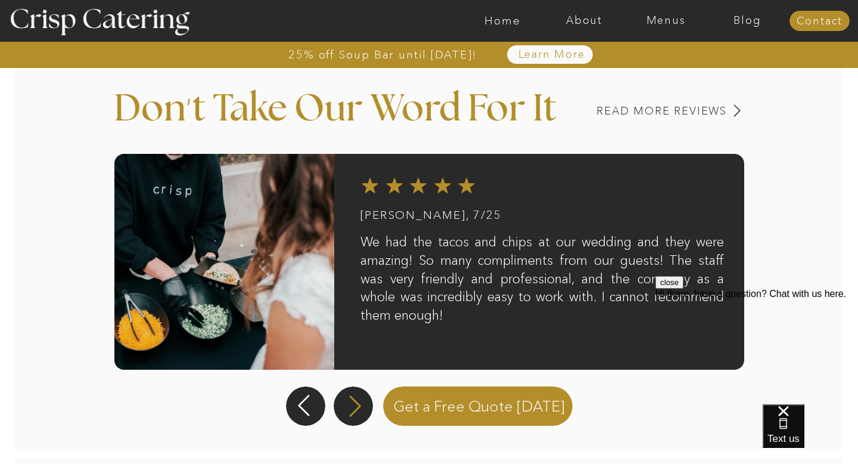 The image size is (858, 464). Describe the element at coordinates (503, 21) in the screenshot. I see `nav: Home` at that location.